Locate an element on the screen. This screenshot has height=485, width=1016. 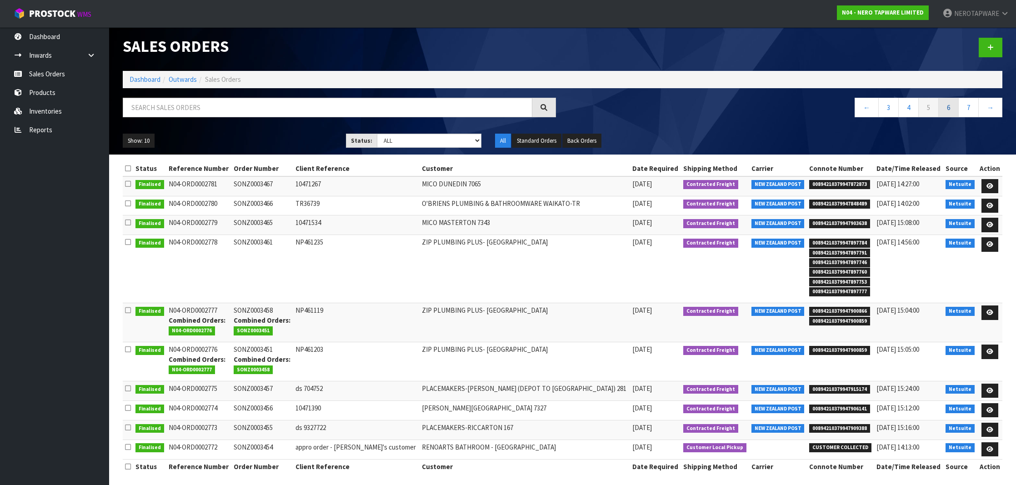
span: 00894210379947906141 is located at coordinates (840, 409).